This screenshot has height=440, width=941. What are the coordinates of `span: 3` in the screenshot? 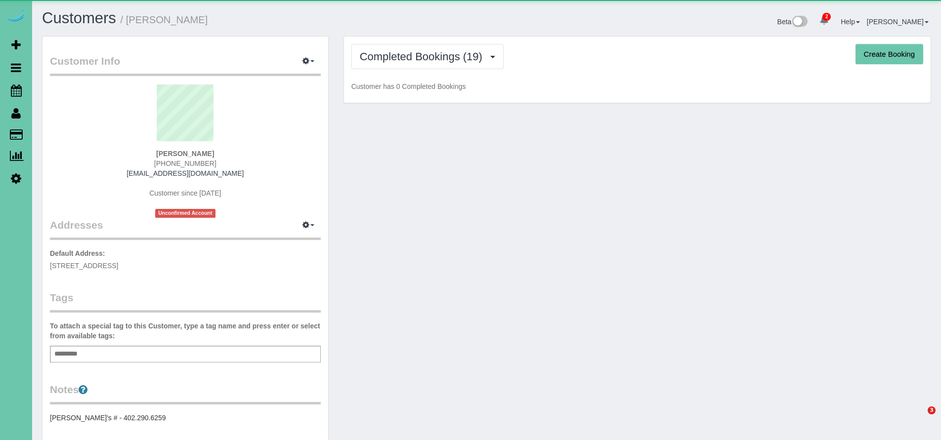 It's located at (932, 411).